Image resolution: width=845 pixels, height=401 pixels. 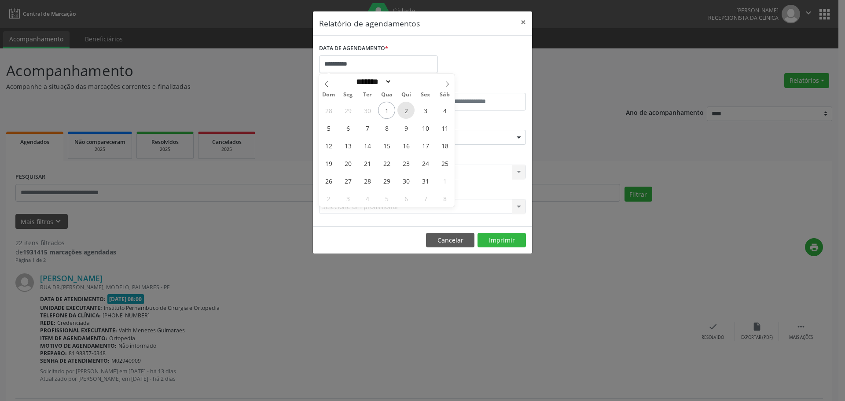 What do you see at coordinates (444, 128) in the screenshot?
I see `span: Outubro 11, 2025` at bounding box center [444, 128].